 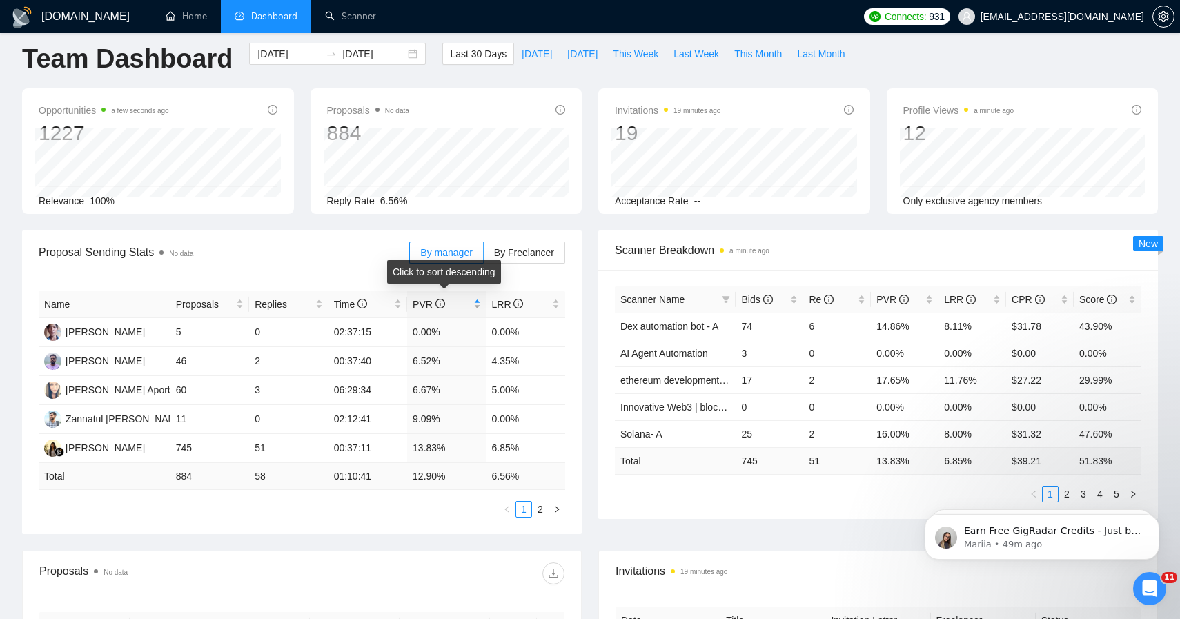 I want to click on td: 00:37:40, so click(x=368, y=362).